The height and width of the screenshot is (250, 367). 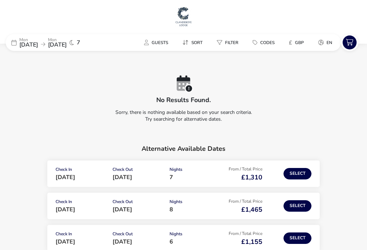 I want to click on button: Filter, so click(x=227, y=42).